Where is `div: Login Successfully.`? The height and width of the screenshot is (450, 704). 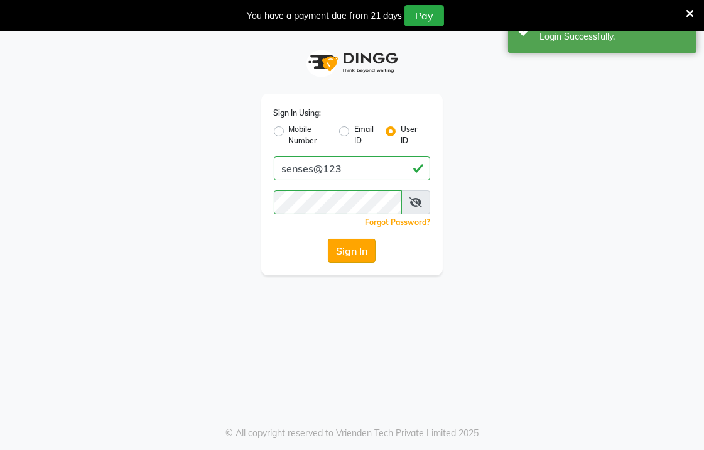
div: Login Successfully. is located at coordinates (613, 36).